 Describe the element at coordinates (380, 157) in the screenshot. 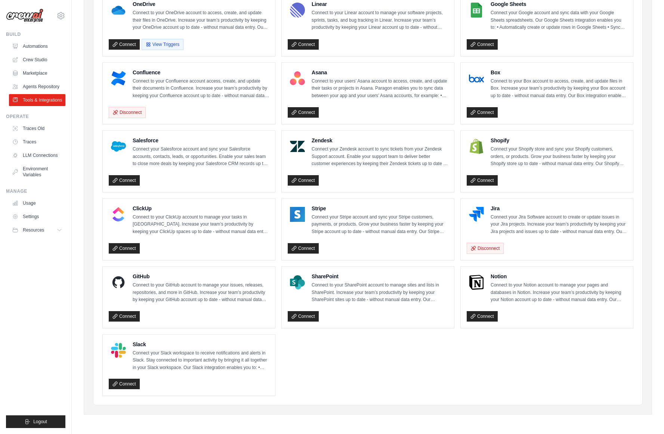

I see `p: Connect your Zendesk account to sync tickets from your Zendesk Support account. Enable your suppo...` at that location.